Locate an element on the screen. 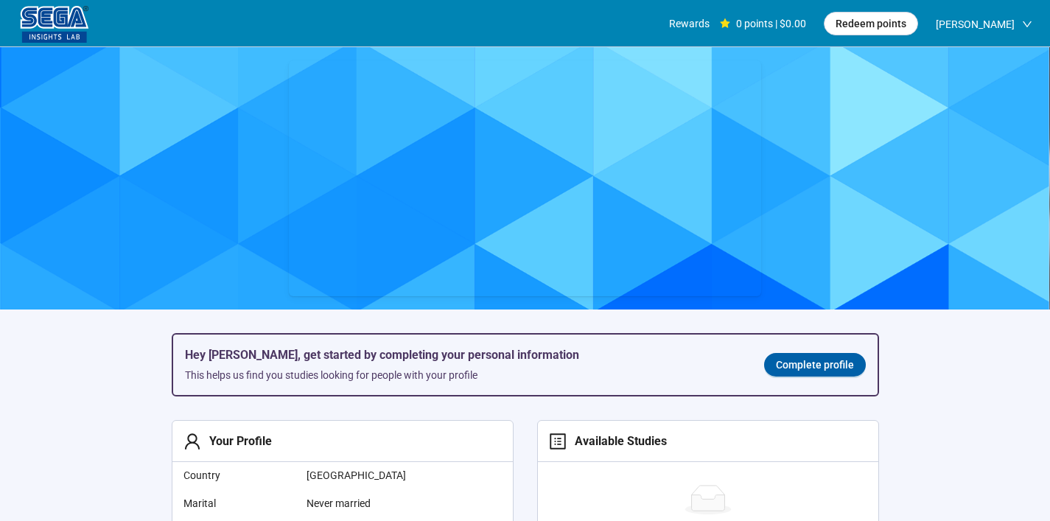 This screenshot has height=521, width=1050. a: Complete profile is located at coordinates (815, 365).